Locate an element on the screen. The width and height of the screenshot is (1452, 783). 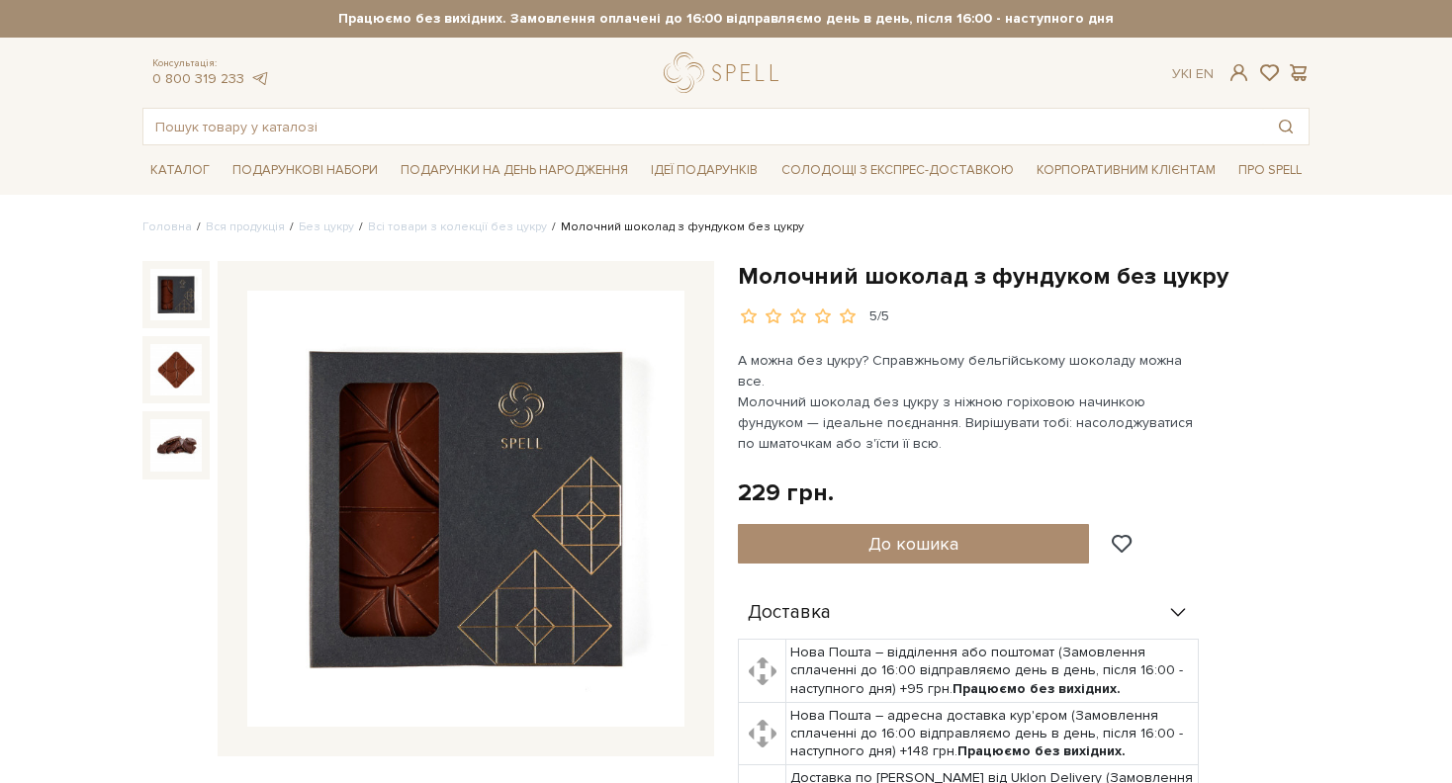
a: Вся продукція is located at coordinates (245, 227).